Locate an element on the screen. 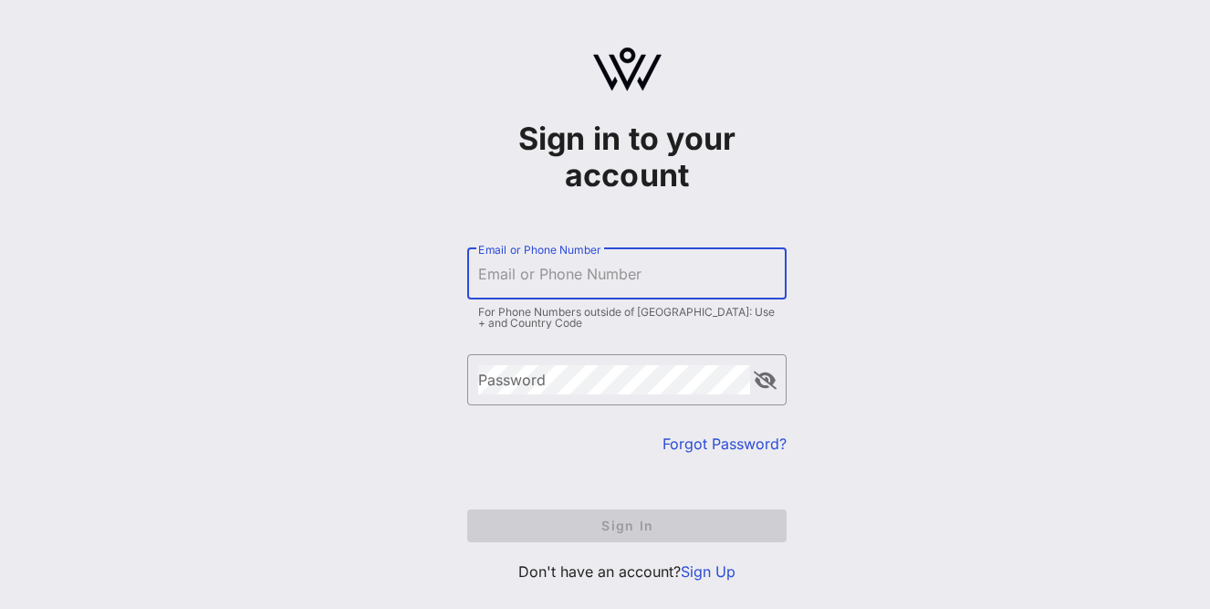 This screenshot has width=1210, height=609. label: Email or Phone Number is located at coordinates (539, 249).